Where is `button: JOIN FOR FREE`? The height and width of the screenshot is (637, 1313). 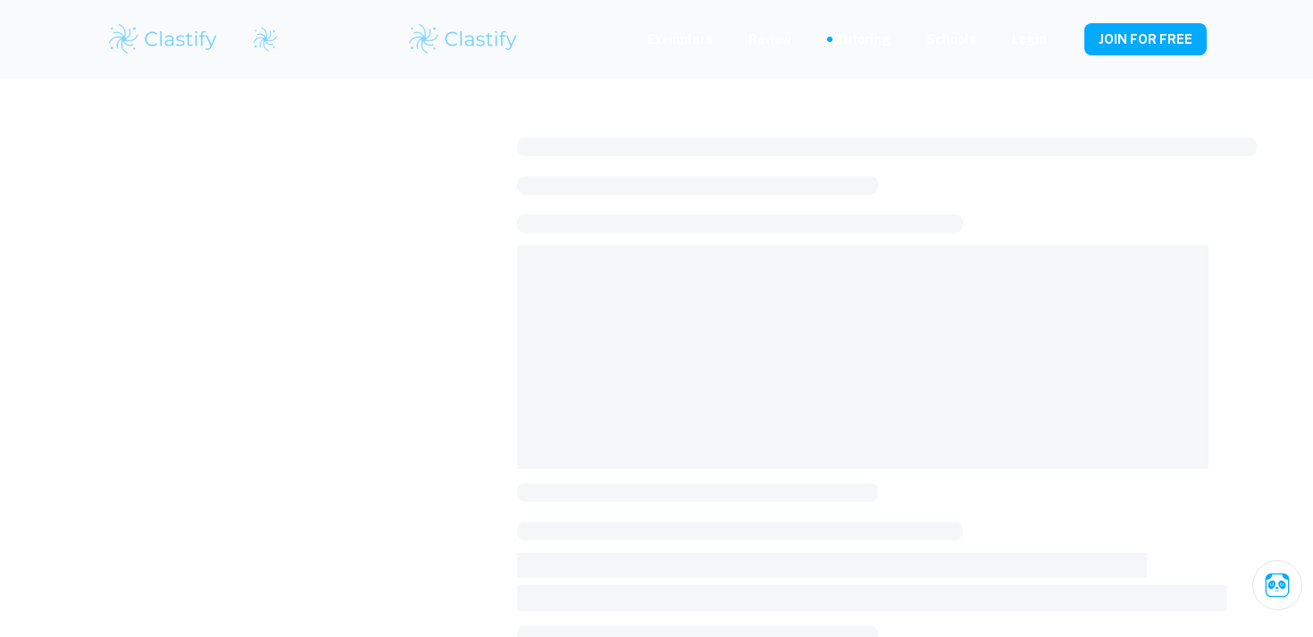 button: JOIN FOR FREE is located at coordinates (1145, 39).